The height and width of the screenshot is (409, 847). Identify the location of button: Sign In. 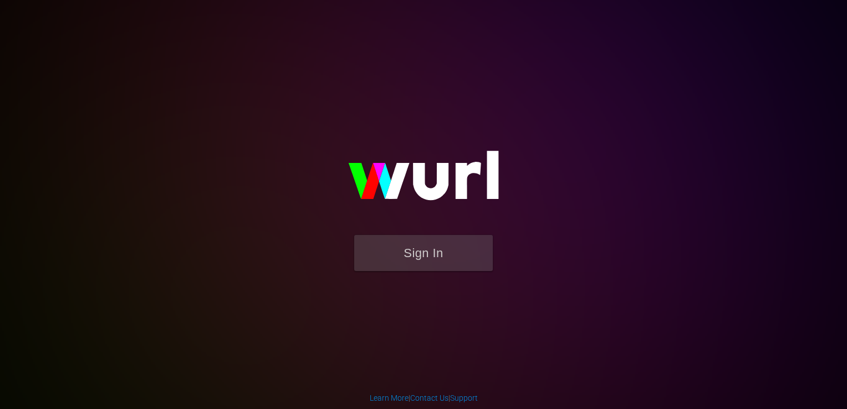
(423, 253).